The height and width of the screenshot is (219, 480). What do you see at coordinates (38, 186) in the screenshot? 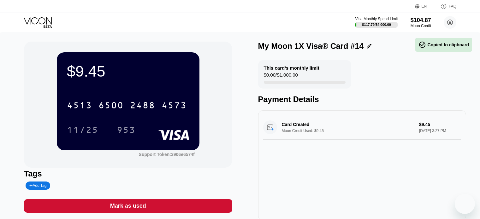
I see `div: Add Tag` at bounding box center [38, 186].